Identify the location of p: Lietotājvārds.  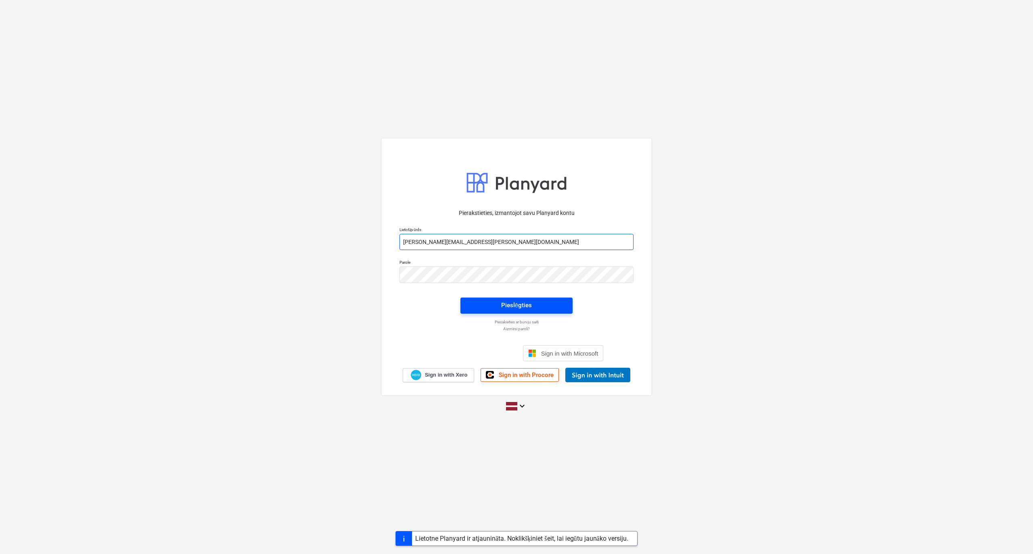
(516, 230).